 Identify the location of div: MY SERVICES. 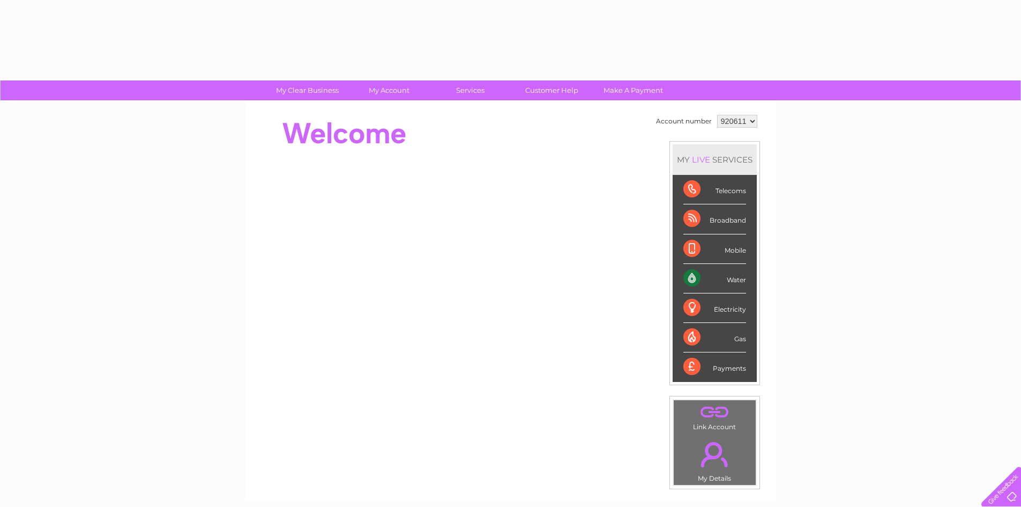
(715, 159).